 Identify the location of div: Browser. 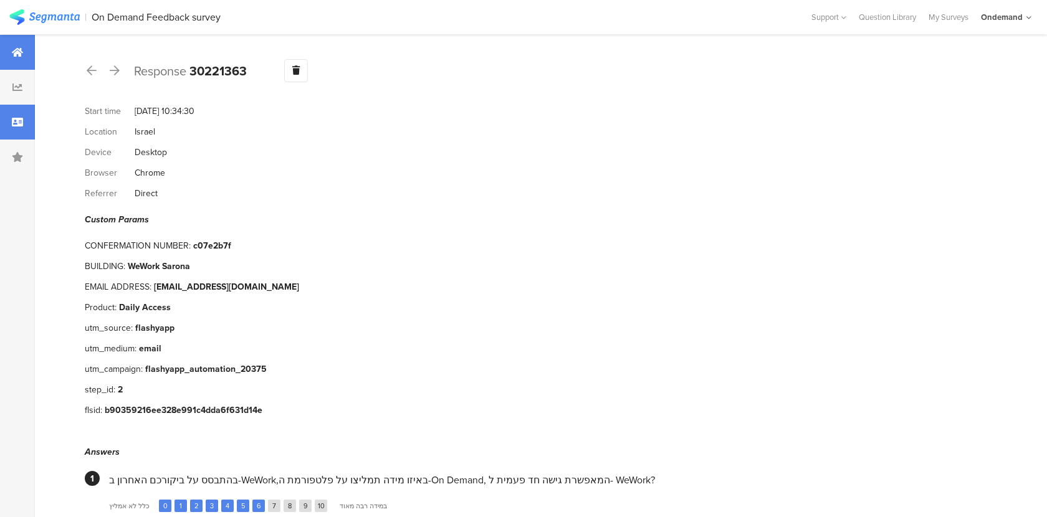
(110, 173).